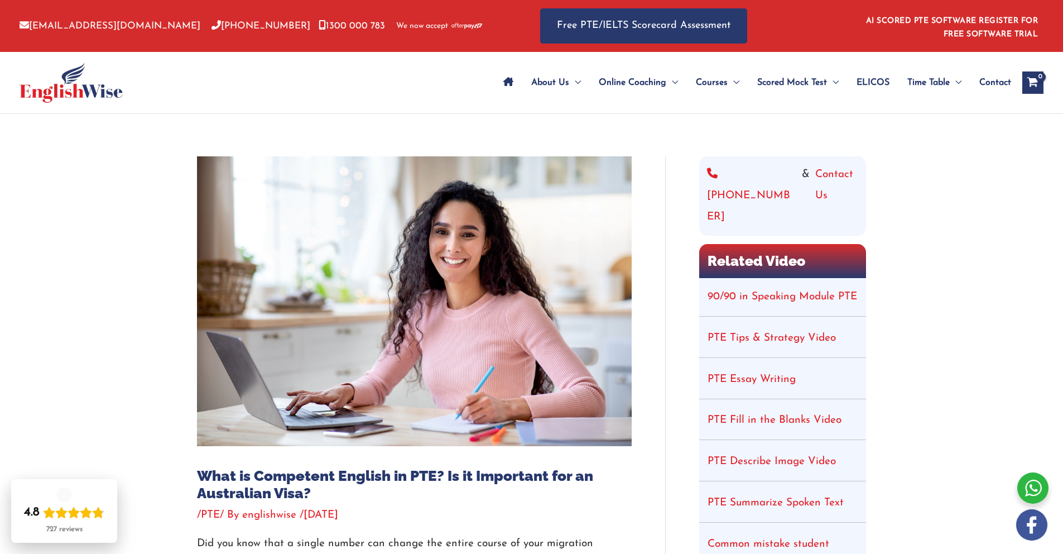 This screenshot has width=1063, height=554. I want to click on aside: Header Widget 1, so click(952, 26).